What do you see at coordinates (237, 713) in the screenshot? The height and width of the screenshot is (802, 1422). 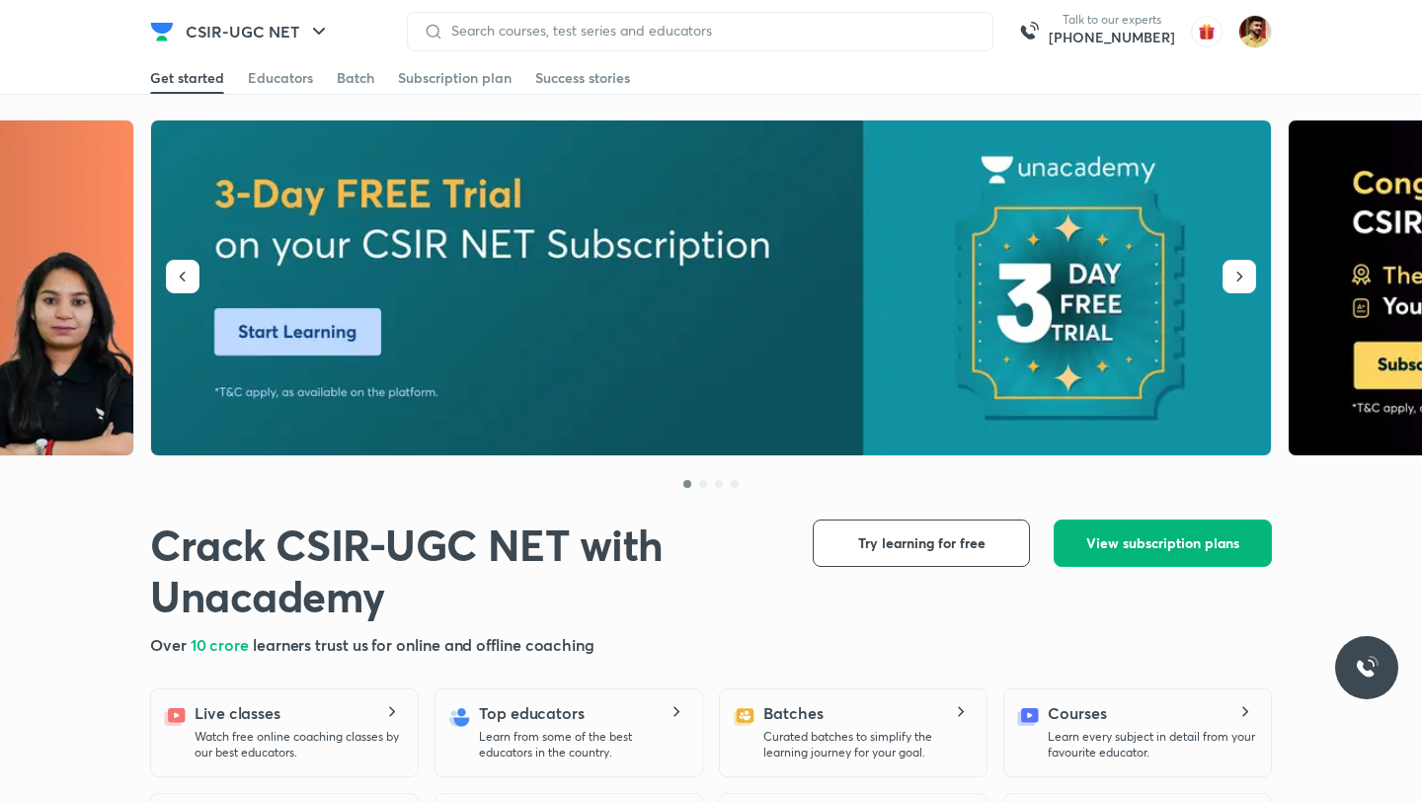 I see `h5: Live classes` at bounding box center [237, 713].